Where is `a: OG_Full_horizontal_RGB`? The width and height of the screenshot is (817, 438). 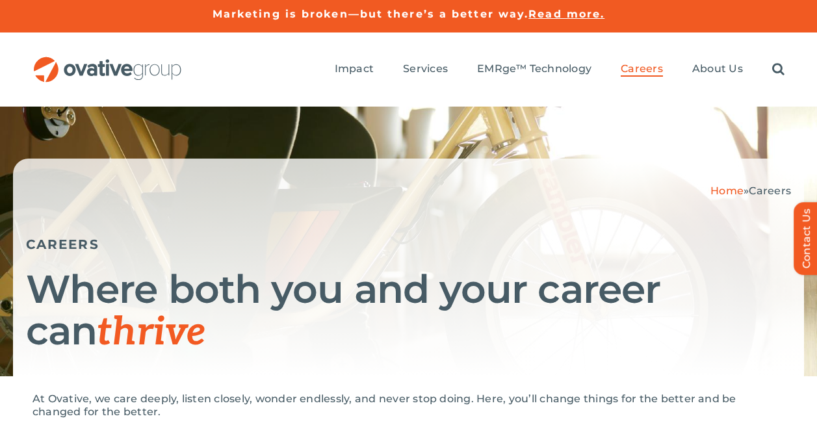
a: OG_Full_horizontal_RGB is located at coordinates (107, 61).